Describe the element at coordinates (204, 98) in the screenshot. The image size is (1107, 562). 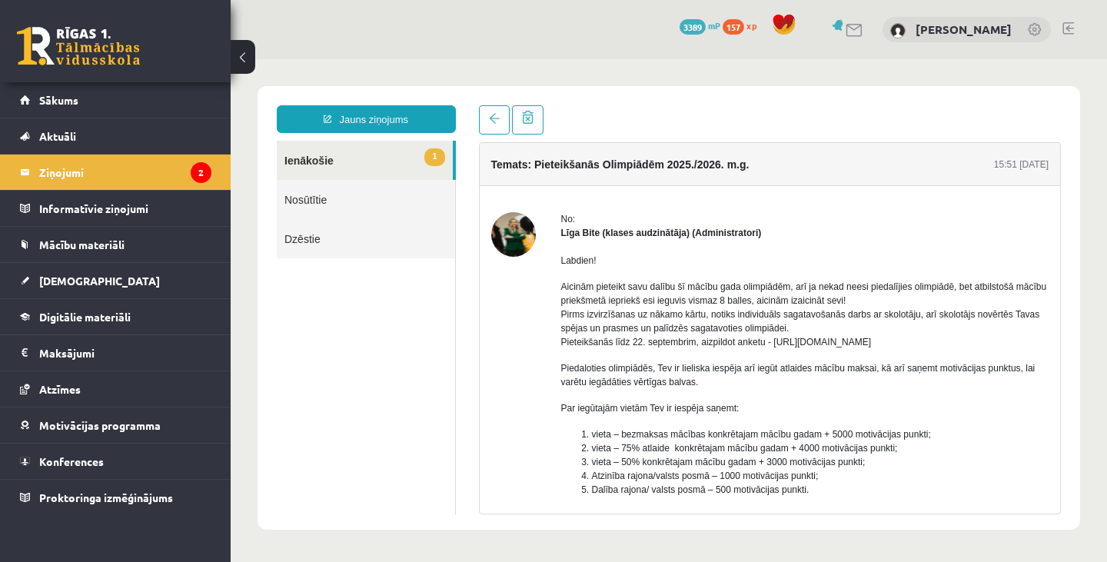
I see `span: 1` at that location.